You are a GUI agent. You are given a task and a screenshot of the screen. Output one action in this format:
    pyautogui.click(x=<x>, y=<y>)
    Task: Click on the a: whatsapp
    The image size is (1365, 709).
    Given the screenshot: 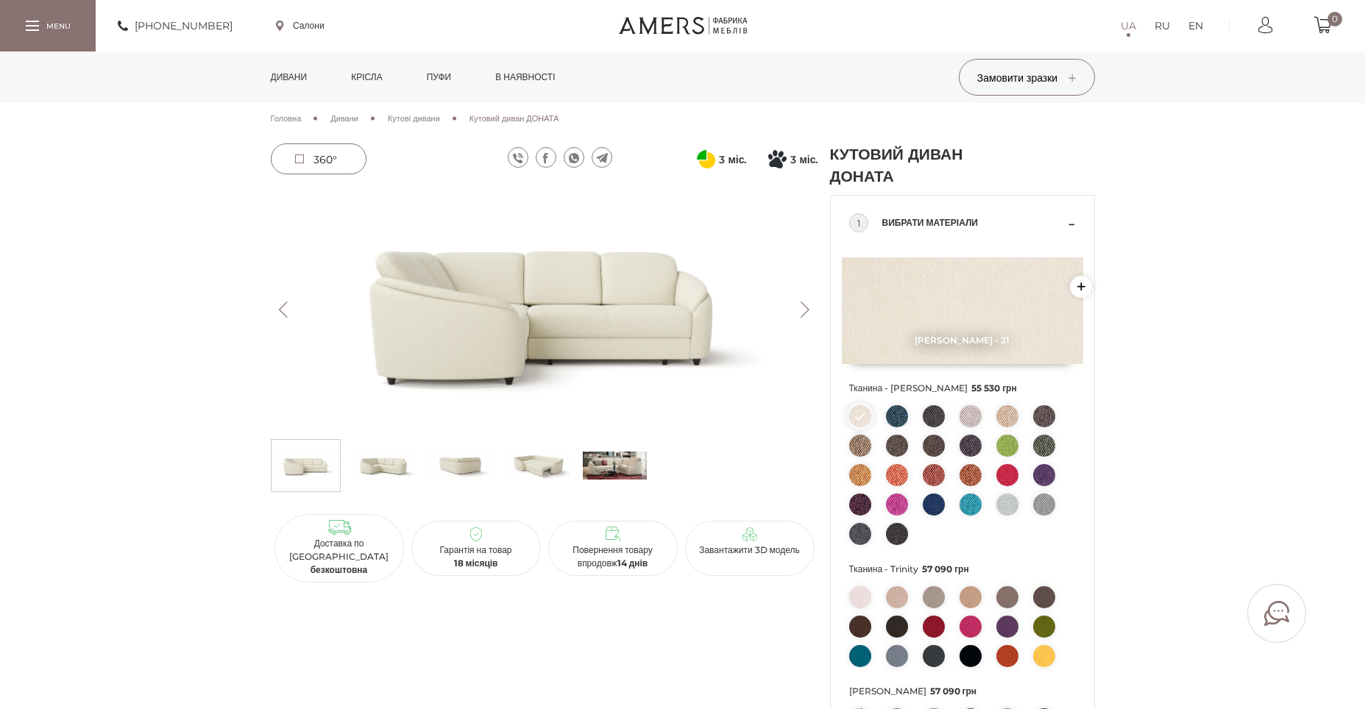 What is the action you would take?
    pyautogui.click(x=574, y=157)
    